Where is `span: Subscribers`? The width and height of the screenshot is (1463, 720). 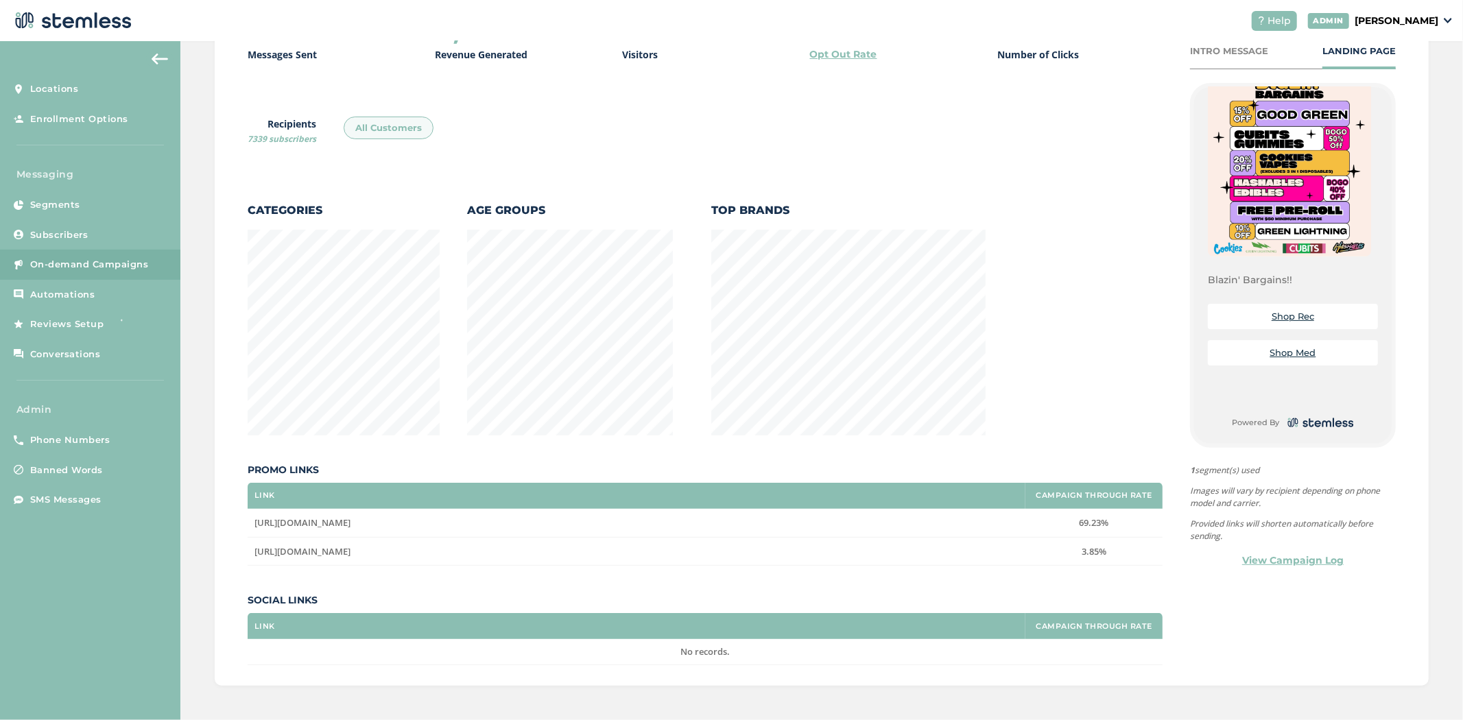
span: Subscribers is located at coordinates (59, 235).